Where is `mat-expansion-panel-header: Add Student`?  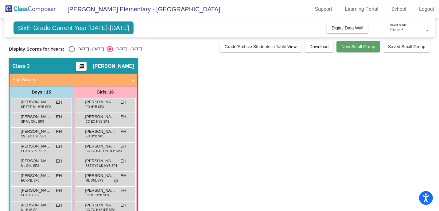 mat-expansion-panel-header: Add Student is located at coordinates (73, 80).